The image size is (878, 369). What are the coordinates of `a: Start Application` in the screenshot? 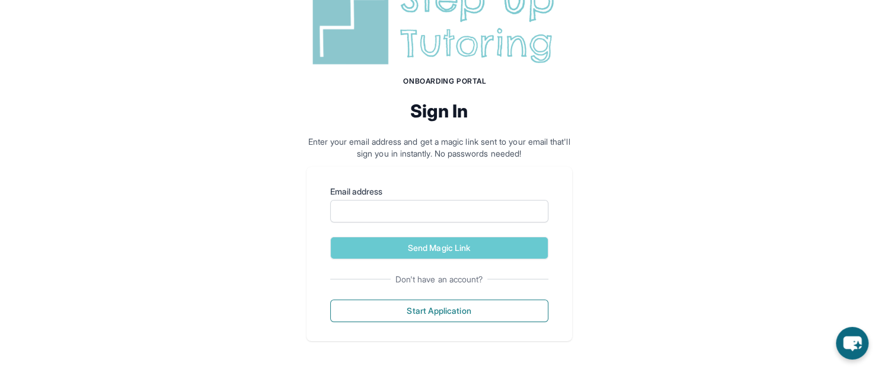 It's located at (440, 311).